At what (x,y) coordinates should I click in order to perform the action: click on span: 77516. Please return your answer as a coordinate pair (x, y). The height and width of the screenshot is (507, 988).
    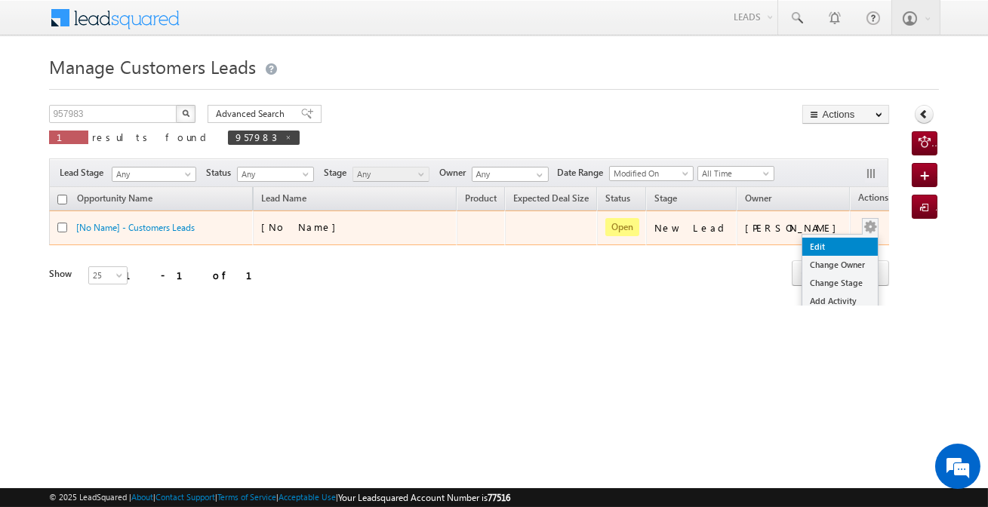
    Looking at the image, I should click on (499, 497).